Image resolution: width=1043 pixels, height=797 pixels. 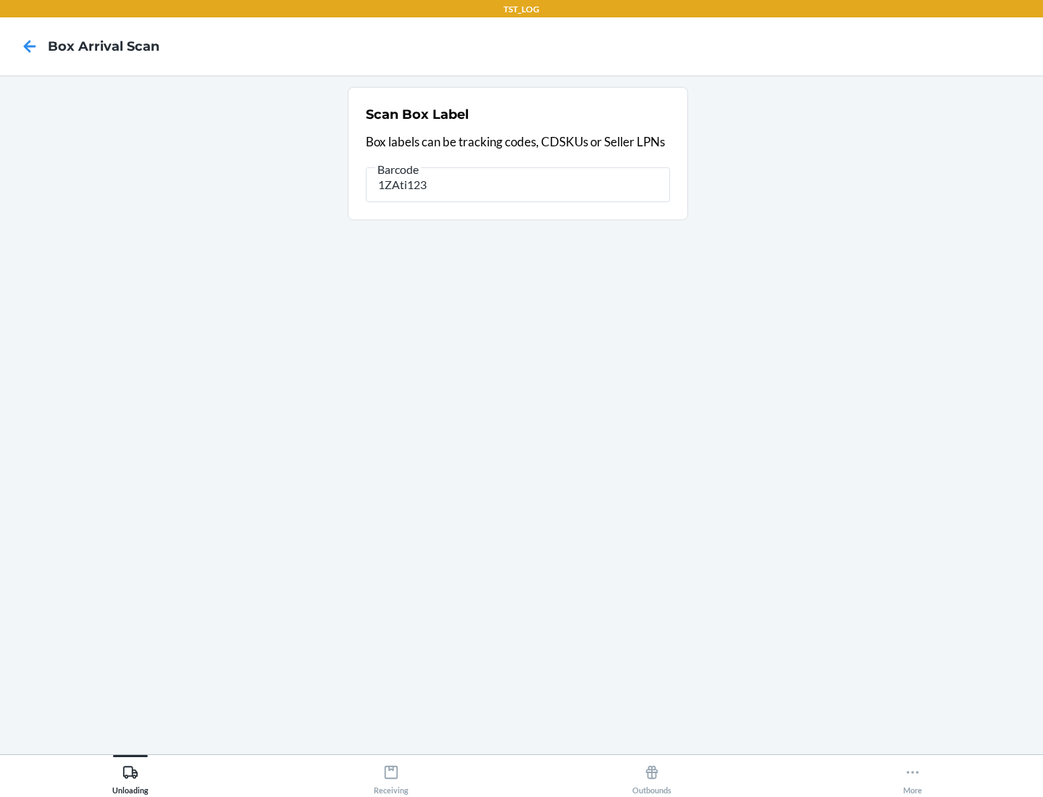 What do you see at coordinates (913, 777) in the screenshot?
I see `div: More` at bounding box center [913, 777].